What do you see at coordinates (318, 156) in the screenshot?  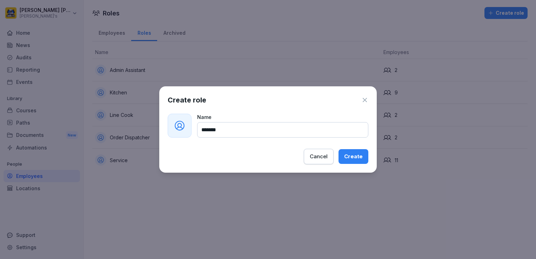 I see `div: Cancel` at bounding box center [318, 156].